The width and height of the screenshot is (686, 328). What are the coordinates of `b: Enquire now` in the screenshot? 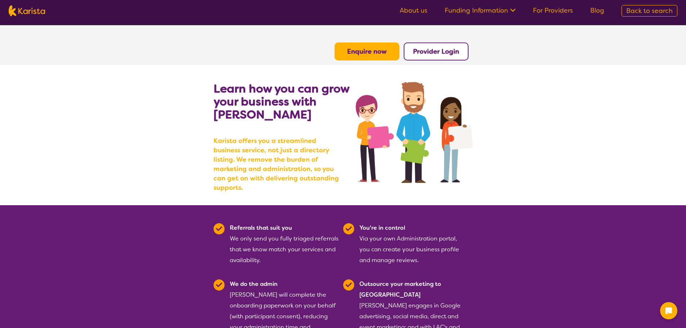 It's located at (367, 52).